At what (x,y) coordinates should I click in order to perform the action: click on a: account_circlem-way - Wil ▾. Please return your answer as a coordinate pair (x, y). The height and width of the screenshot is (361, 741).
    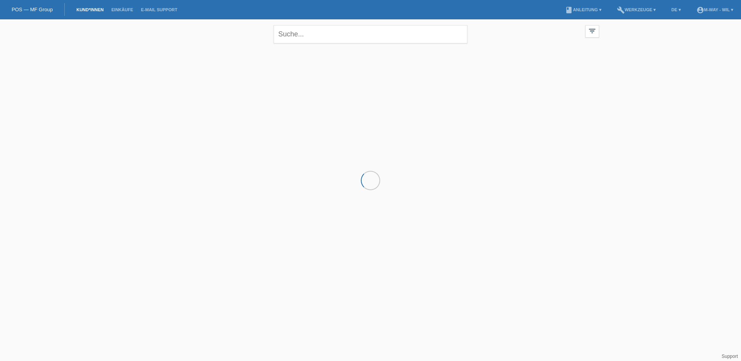
    Looking at the image, I should click on (714, 10).